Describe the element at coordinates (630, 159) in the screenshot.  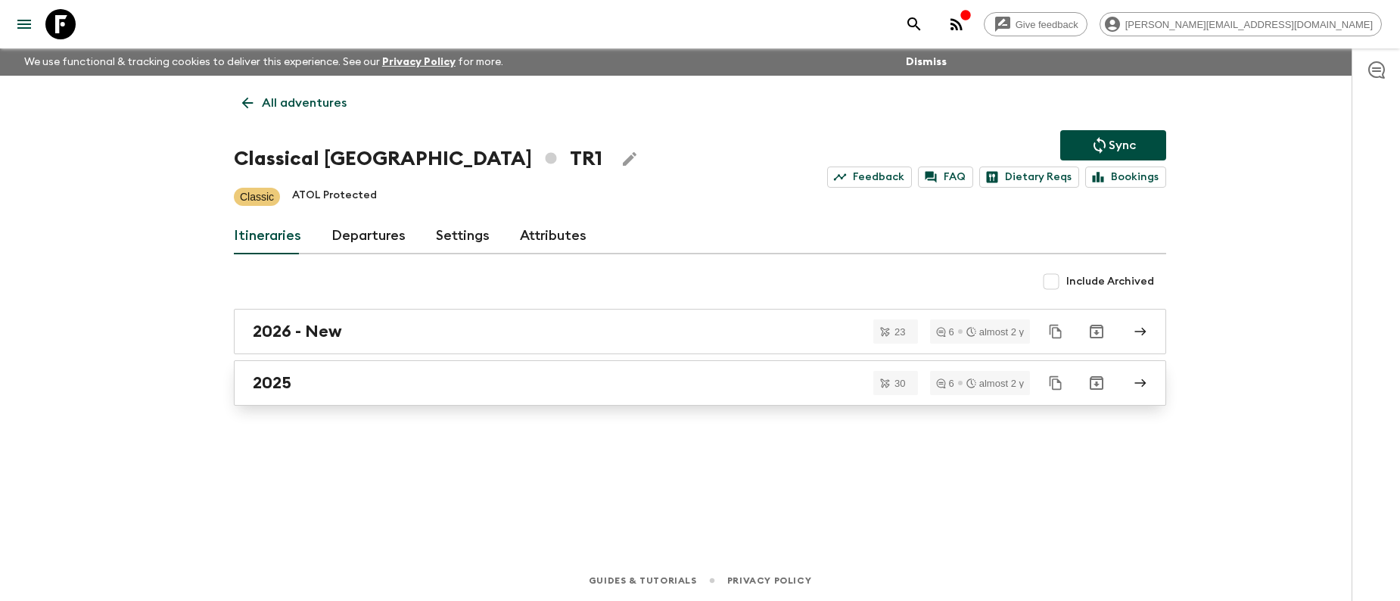
I see `button: Edit Adventure Title` at that location.